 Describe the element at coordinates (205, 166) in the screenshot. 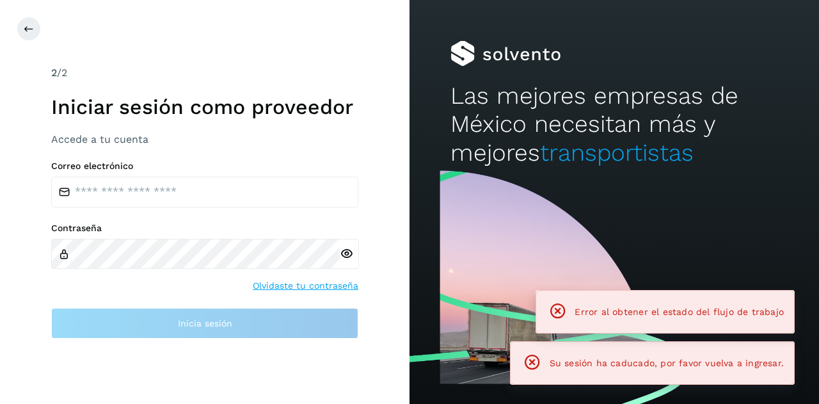

I see `label: Correo electrónico` at that location.